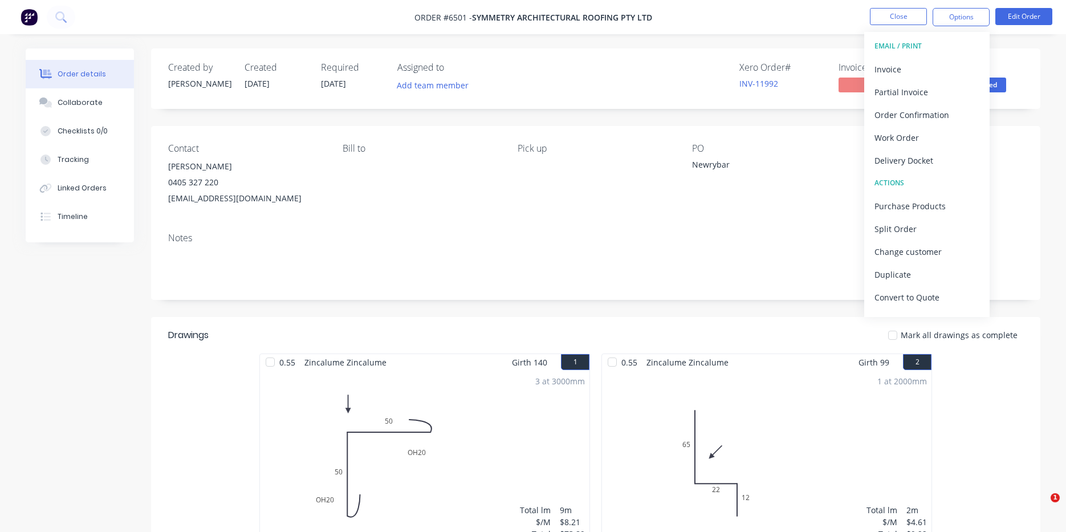 This screenshot has width=1066, height=532. Describe the element at coordinates (917, 522) in the screenshot. I see `div: $4.61` at that location.